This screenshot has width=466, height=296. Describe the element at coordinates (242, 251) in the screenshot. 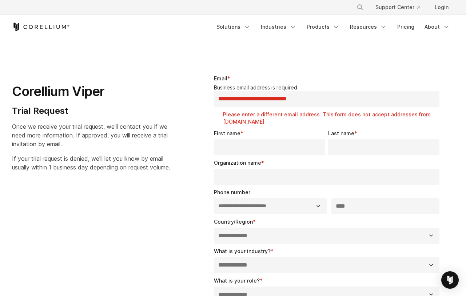

I see `span: What is your industry?` at that location.